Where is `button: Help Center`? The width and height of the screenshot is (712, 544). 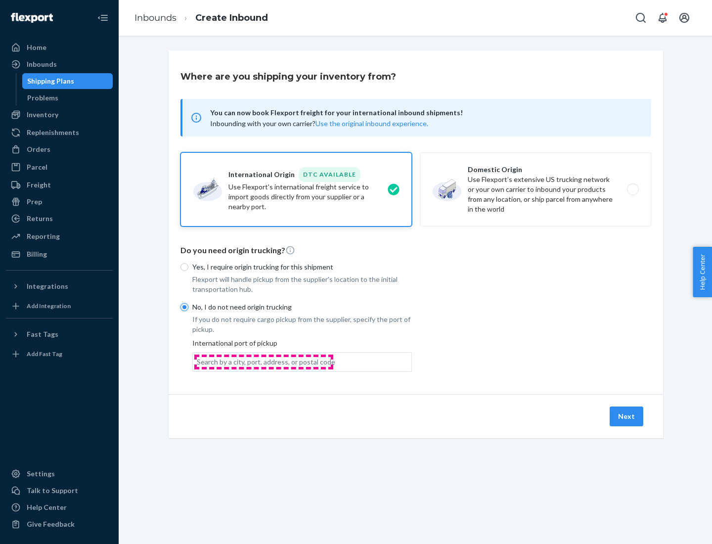 button: Help Center is located at coordinates (702, 272).